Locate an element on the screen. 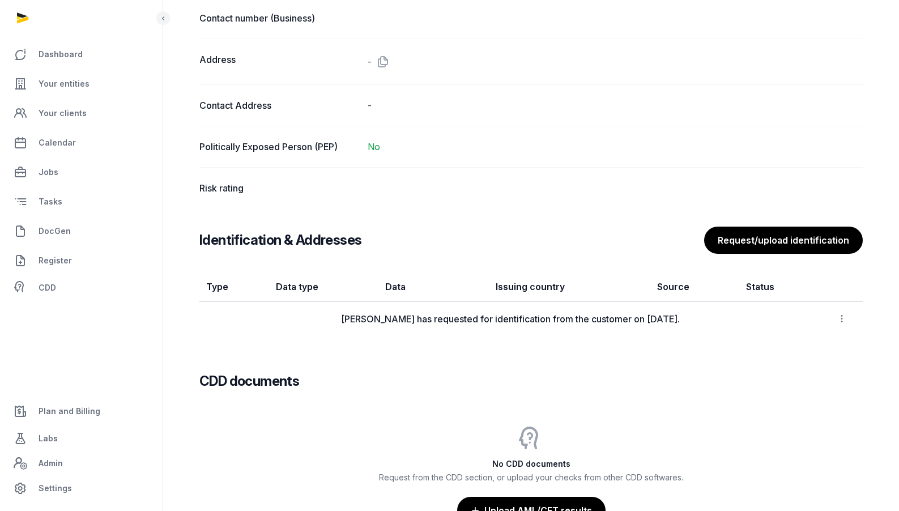 This screenshot has width=899, height=511. a: Admin is located at coordinates (81, 463).